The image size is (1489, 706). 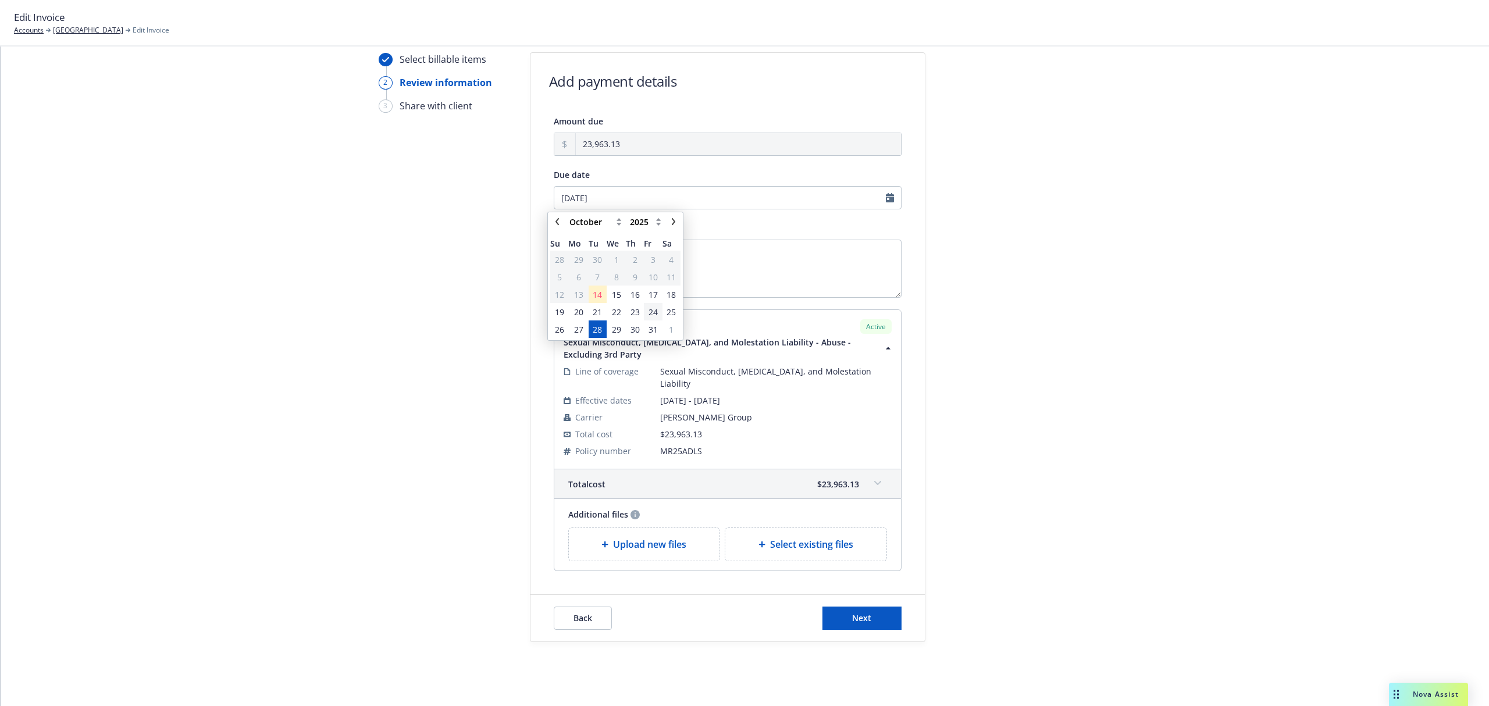 I want to click on td: 20, so click(x=578, y=312).